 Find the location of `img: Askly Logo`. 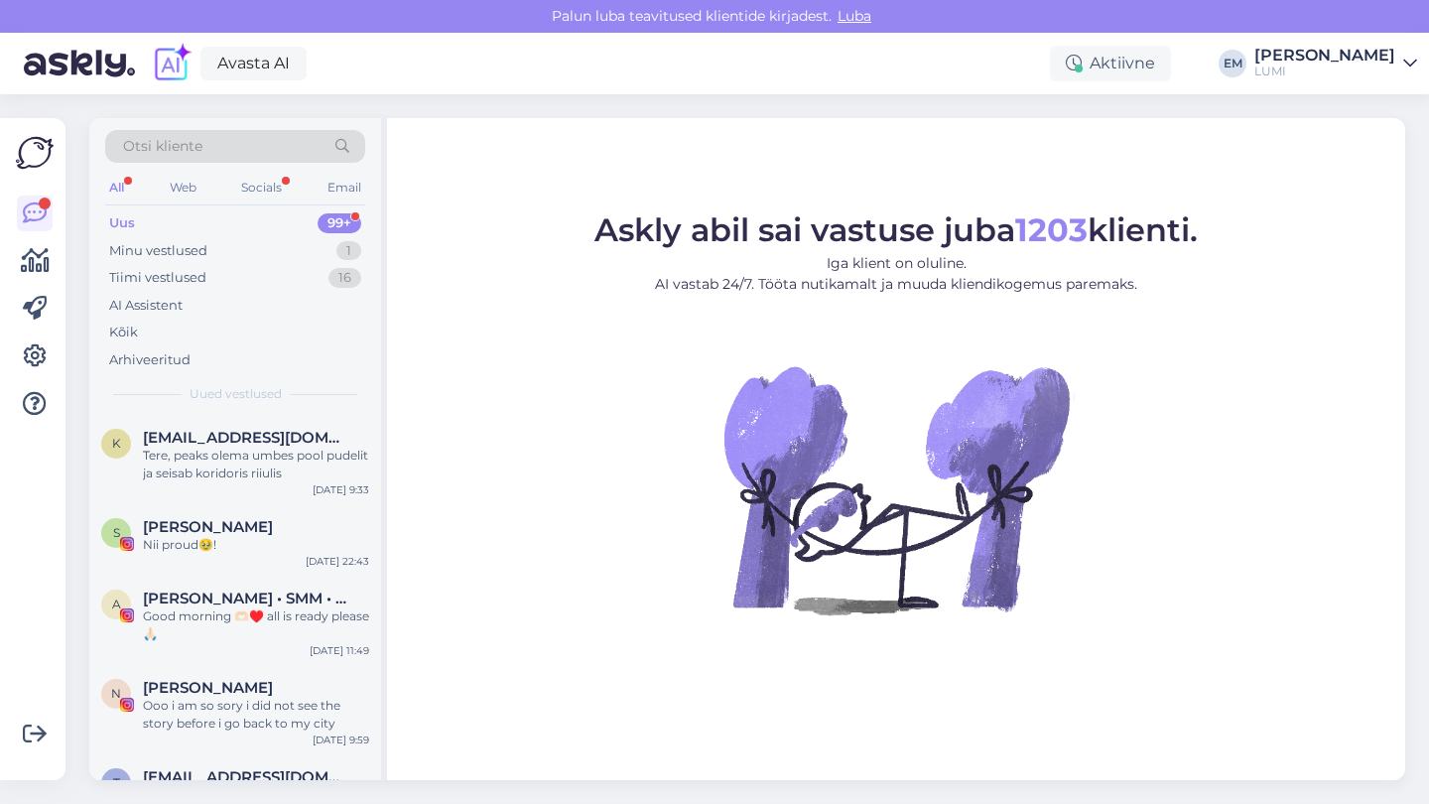

img: Askly Logo is located at coordinates (35, 153).